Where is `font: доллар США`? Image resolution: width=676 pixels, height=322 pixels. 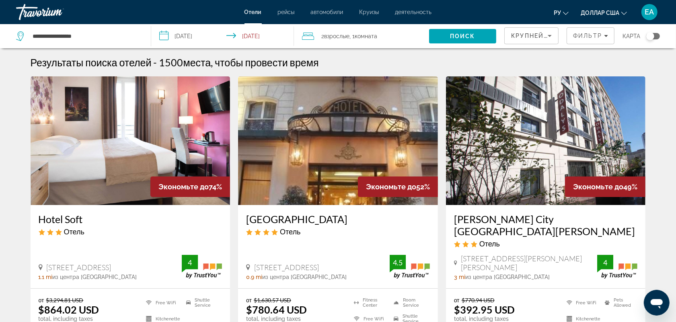
font: доллар США is located at coordinates (600, 13).